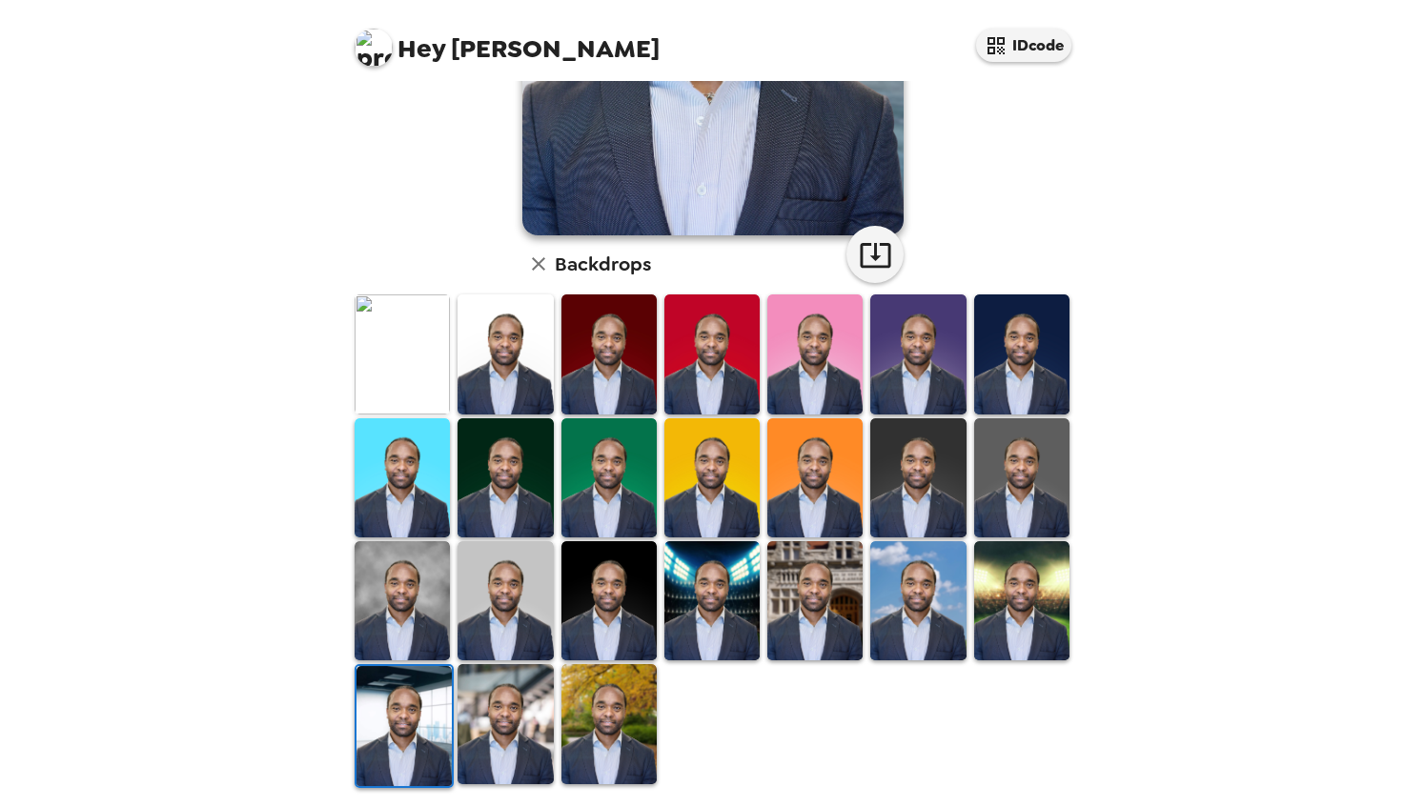 The image size is (1426, 807). I want to click on img: profile pic, so click(374, 48).